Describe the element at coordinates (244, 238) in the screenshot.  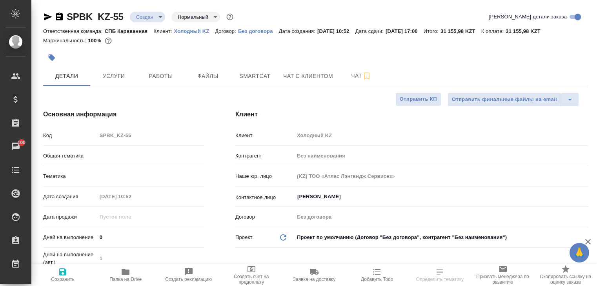
I see `p: Проект` at that location.